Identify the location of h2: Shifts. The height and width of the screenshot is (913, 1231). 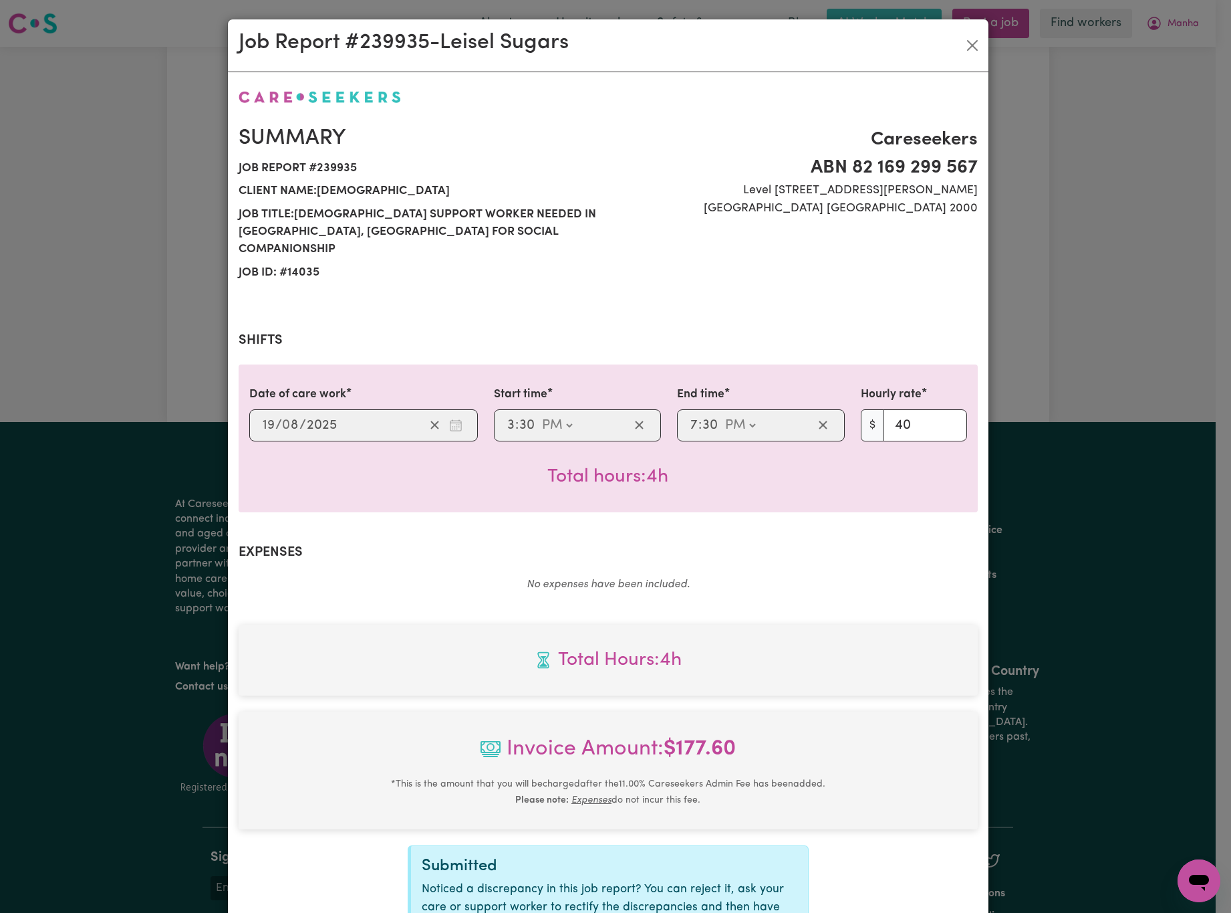
(608, 340).